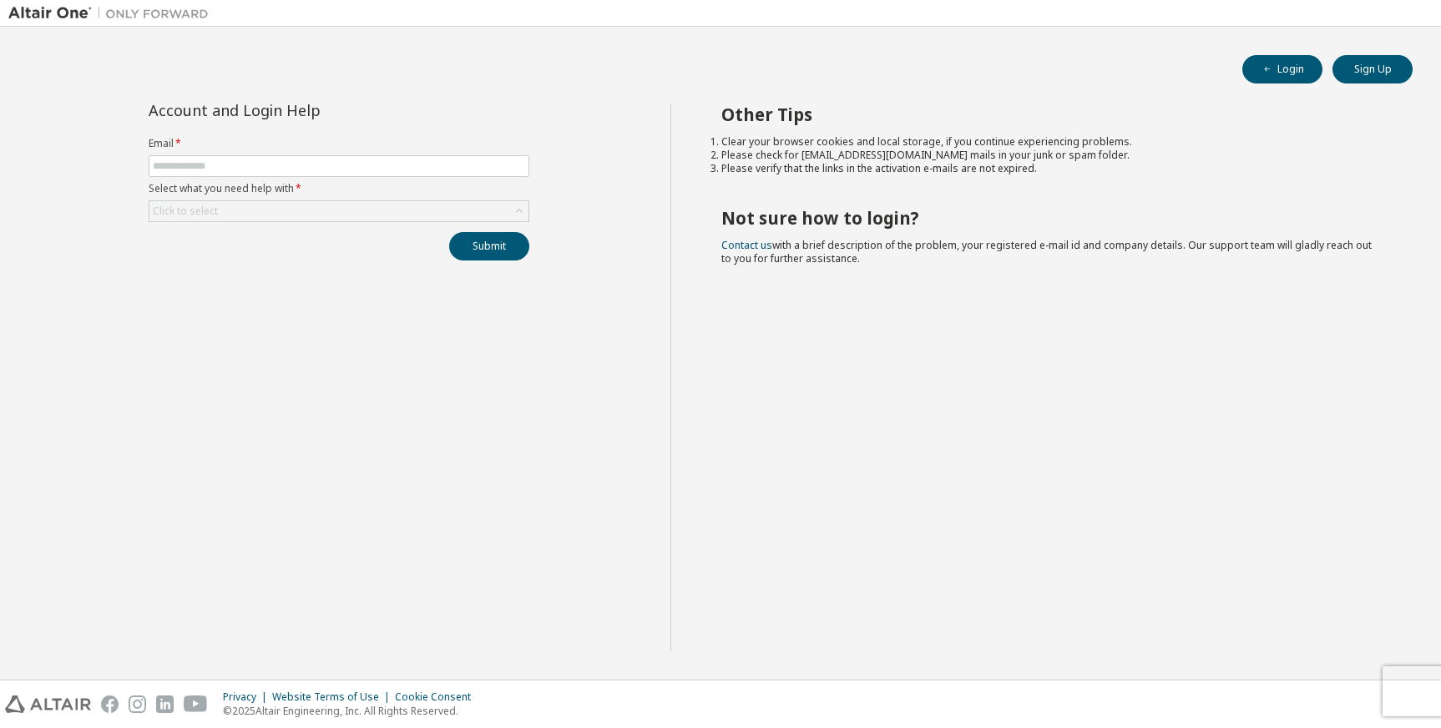  I want to click on div: Account and Login Help, so click(301, 110).